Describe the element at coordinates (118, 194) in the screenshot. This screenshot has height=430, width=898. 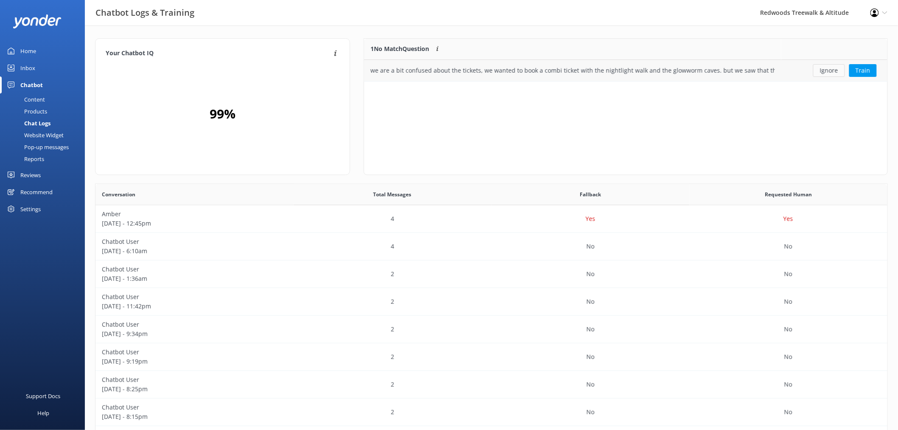
I see `span: Conversation` at that location.